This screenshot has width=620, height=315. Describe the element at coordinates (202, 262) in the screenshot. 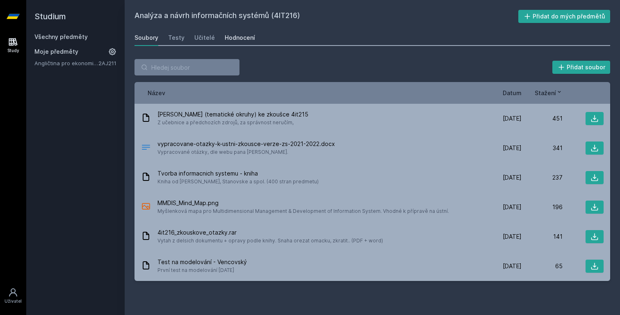

I see `span: Test na modelování - Vencovský` at that location.